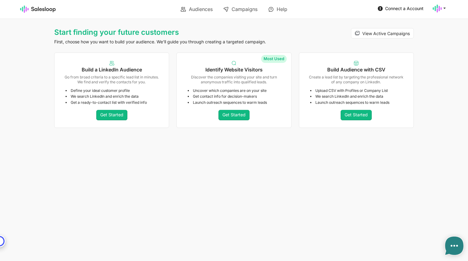 This screenshot has height=261, width=468. Describe the element at coordinates (235, 91) in the screenshot. I see `li: Uncover which companies are on your site` at that location.